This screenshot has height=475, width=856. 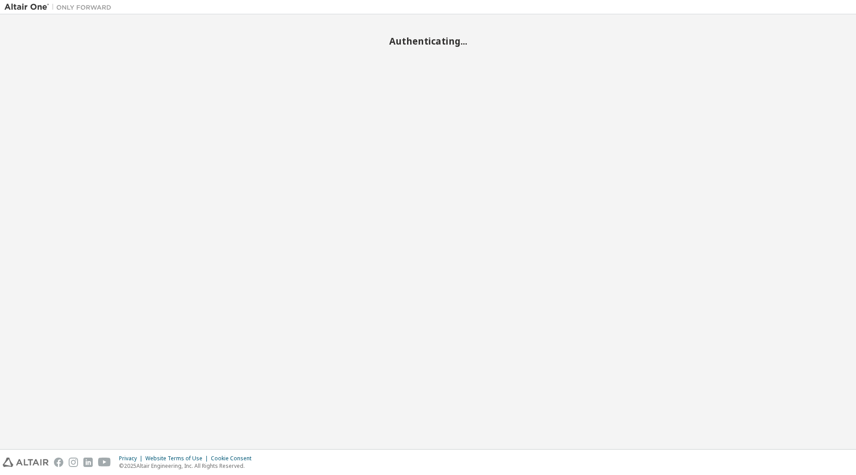 I want to click on img: facebook.svg, so click(x=58, y=462).